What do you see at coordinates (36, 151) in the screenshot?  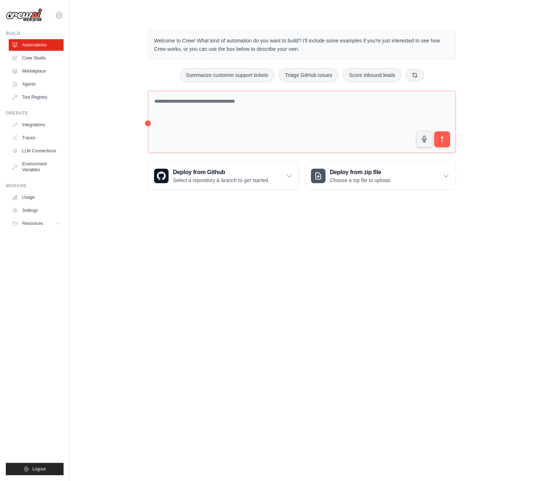 I see `a: LLM Connections` at bounding box center [36, 151].